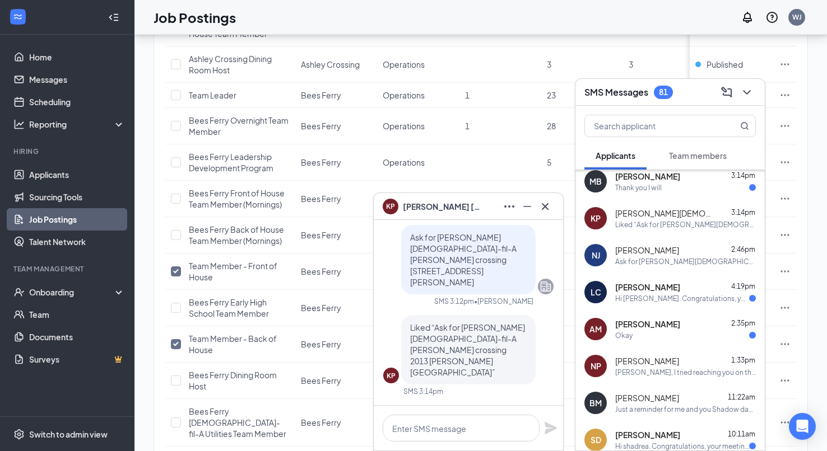 Image resolution: width=827 pixels, height=451 pixels. I want to click on div: Thank you I will, so click(638, 188).